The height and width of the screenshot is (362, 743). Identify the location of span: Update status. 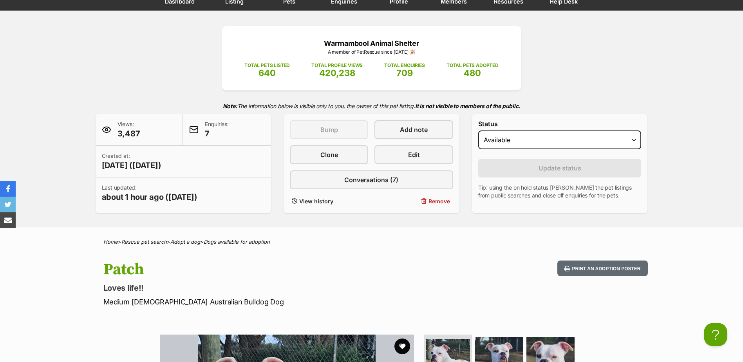
(560, 168).